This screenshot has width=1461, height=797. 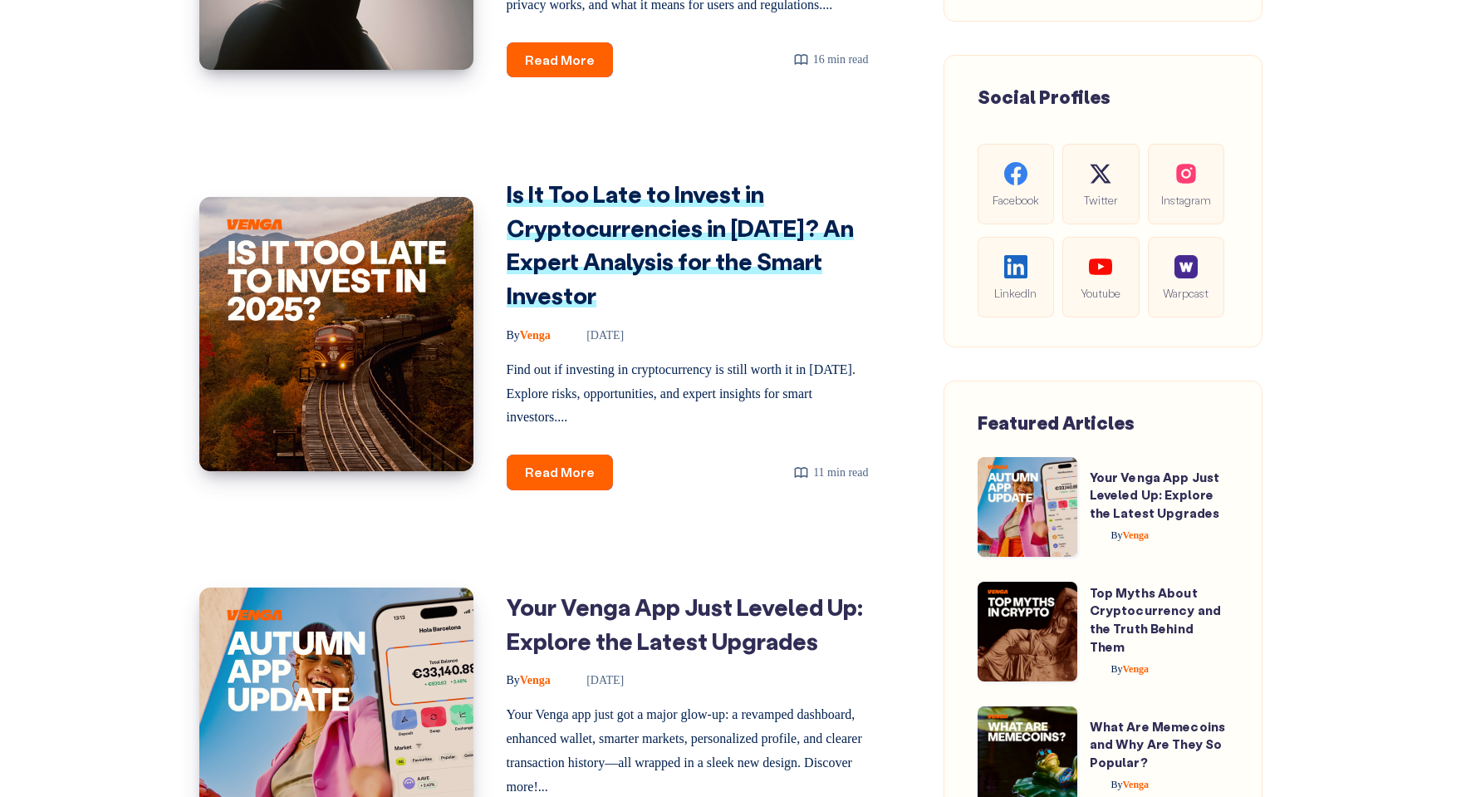 I want to click on img: Image of: Is It Too Late to Invest in Cryptocurrencies in 2025? An Expert Analysis for the Smart ..., so click(x=336, y=334).